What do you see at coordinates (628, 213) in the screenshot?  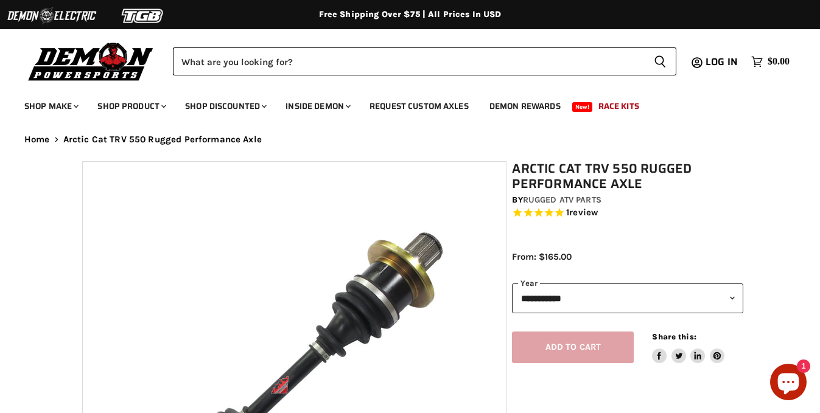 I see `span: Rated 5.0 out of 5 stars 1 reviews` at bounding box center [628, 213].